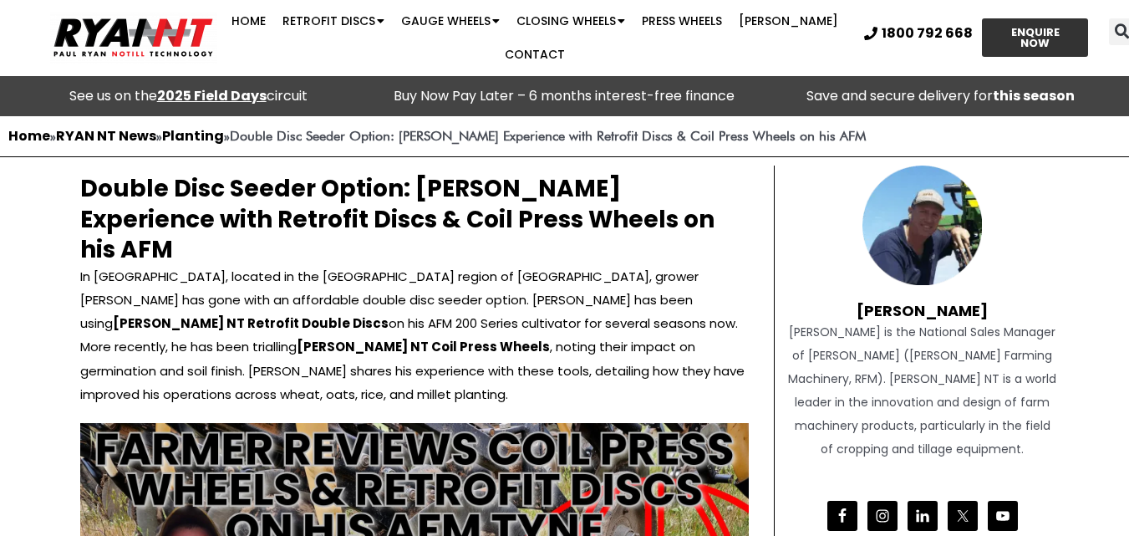 The height and width of the screenshot is (536, 1129). Describe the element at coordinates (334, 21) in the screenshot. I see `a: Retrofit Discs` at that location.